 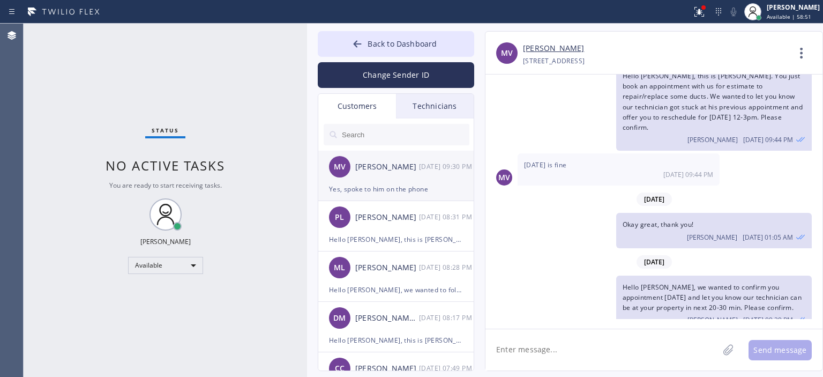 I want to click on div: 08/28/2025 9:05 AM, so click(x=714, y=230).